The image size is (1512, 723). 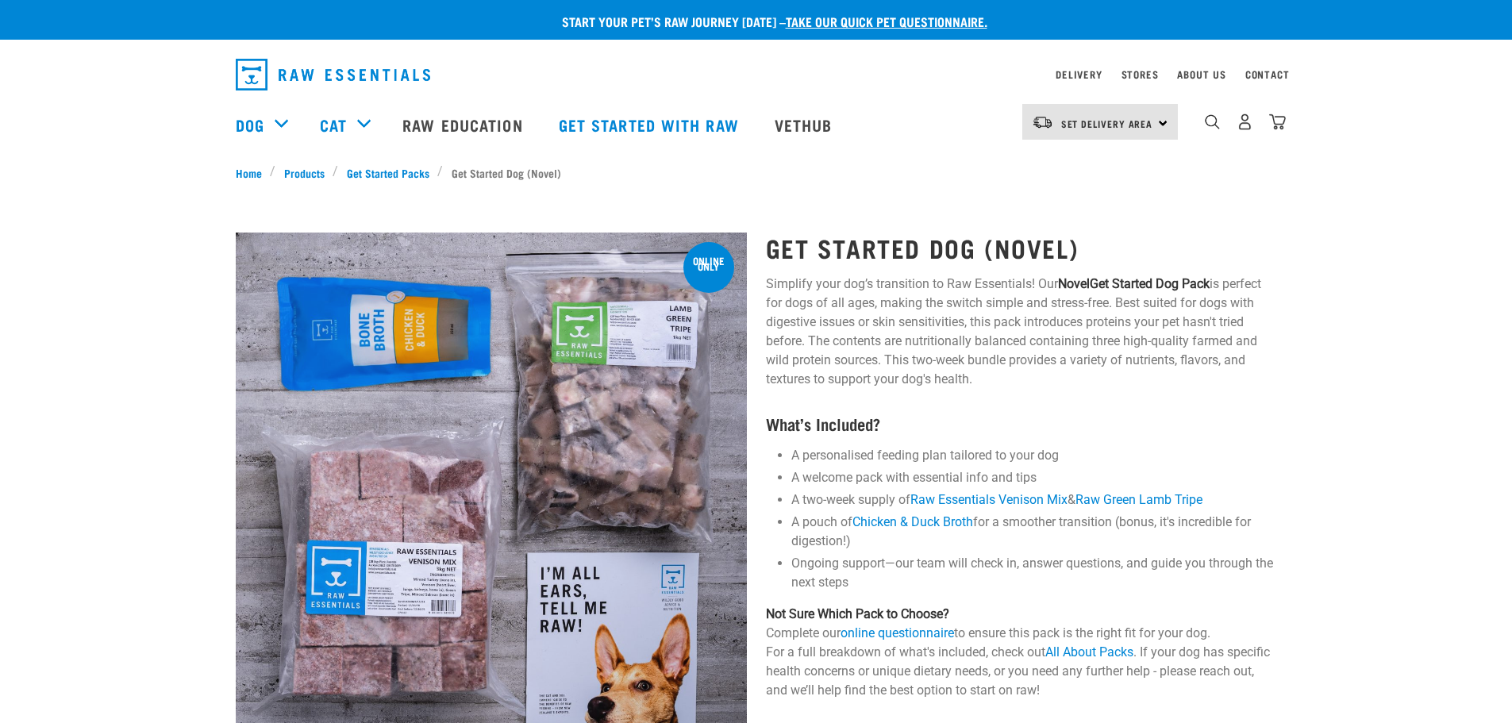 What do you see at coordinates (464, 125) in the screenshot?
I see `a: Raw Education` at bounding box center [464, 125].